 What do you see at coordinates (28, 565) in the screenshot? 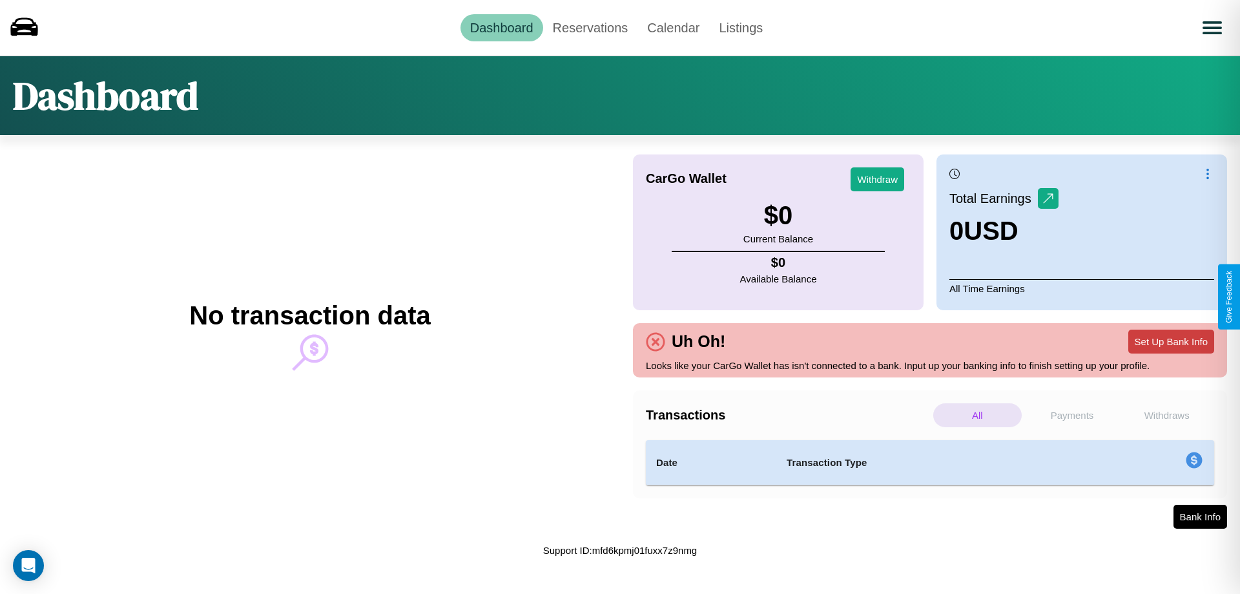
I see `div: Open Intercom Messenger` at bounding box center [28, 565].